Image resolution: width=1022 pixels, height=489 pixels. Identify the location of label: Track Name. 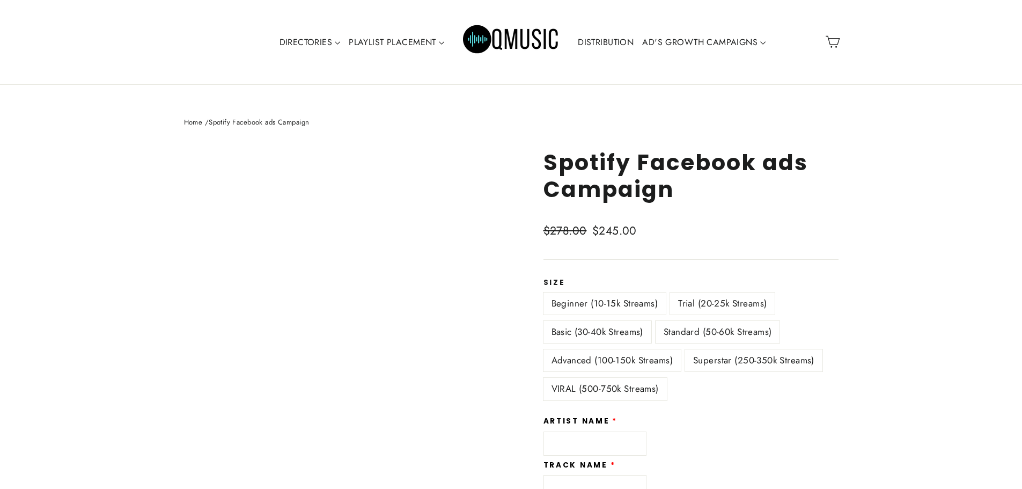
(579, 465).